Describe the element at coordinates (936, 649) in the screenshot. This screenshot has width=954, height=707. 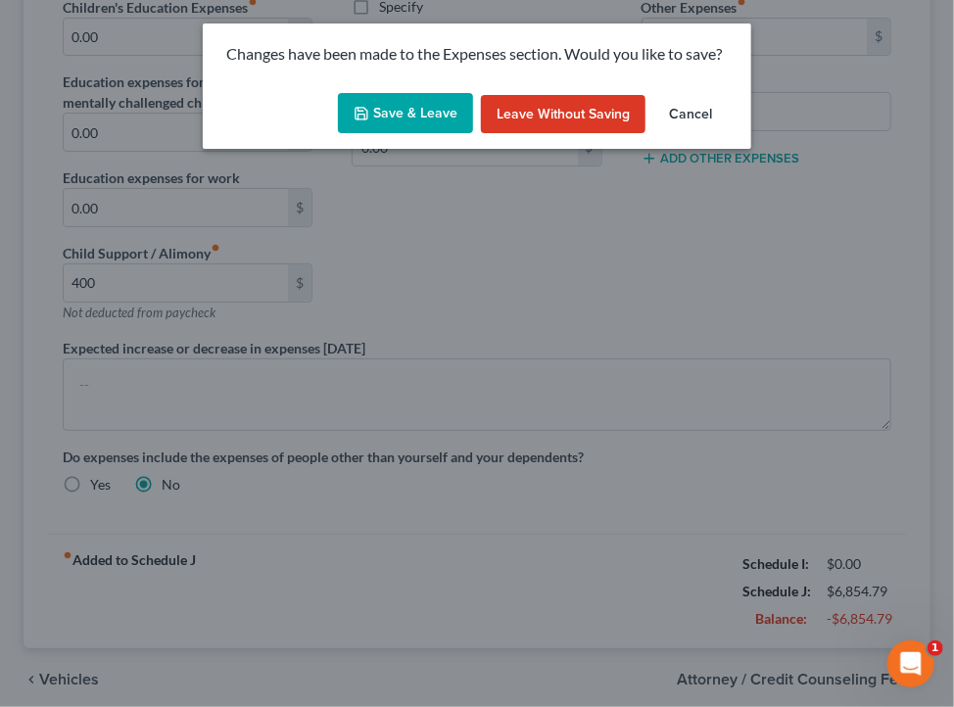
I see `span: 1` at that location.